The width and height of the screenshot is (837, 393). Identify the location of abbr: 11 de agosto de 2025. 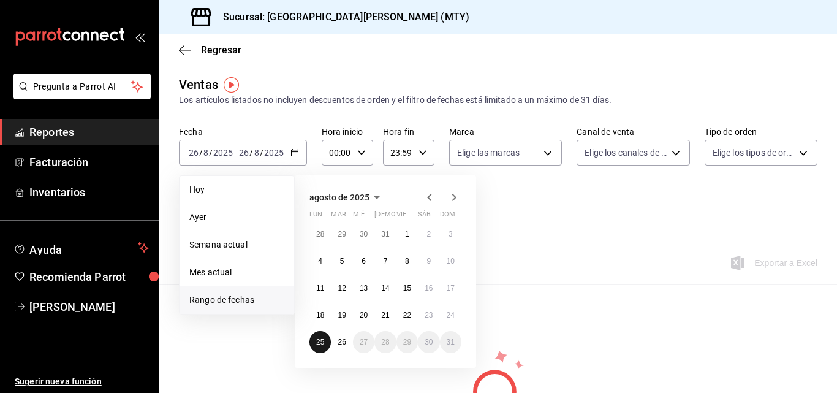
(320, 288).